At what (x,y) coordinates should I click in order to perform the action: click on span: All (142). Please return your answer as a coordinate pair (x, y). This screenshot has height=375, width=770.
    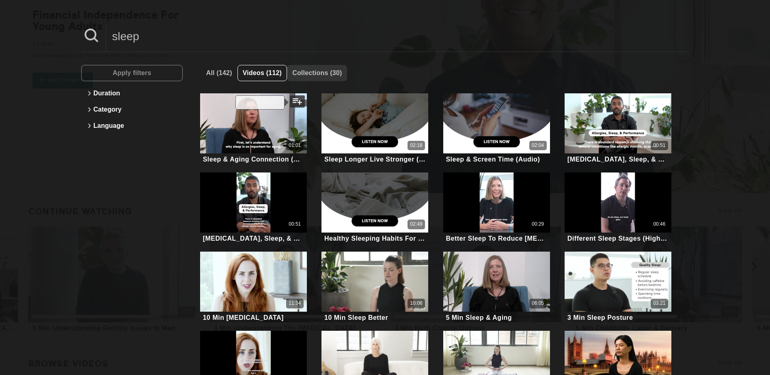
    Looking at the image, I should click on (219, 73).